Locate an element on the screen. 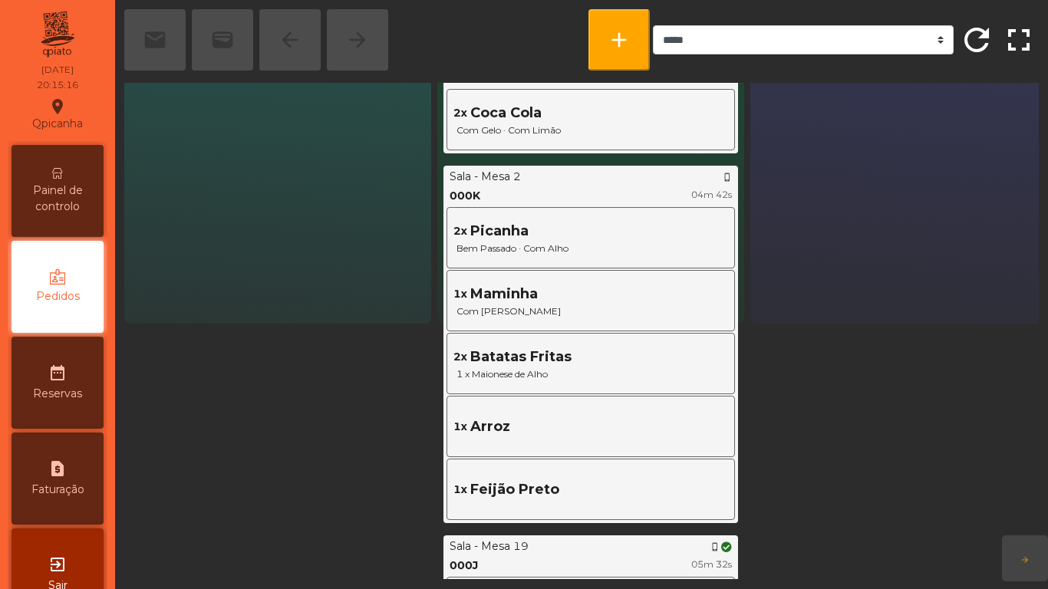 Image resolution: width=1048 pixels, height=589 pixels. span: Com Gelo · Com Limão is located at coordinates (591, 130).